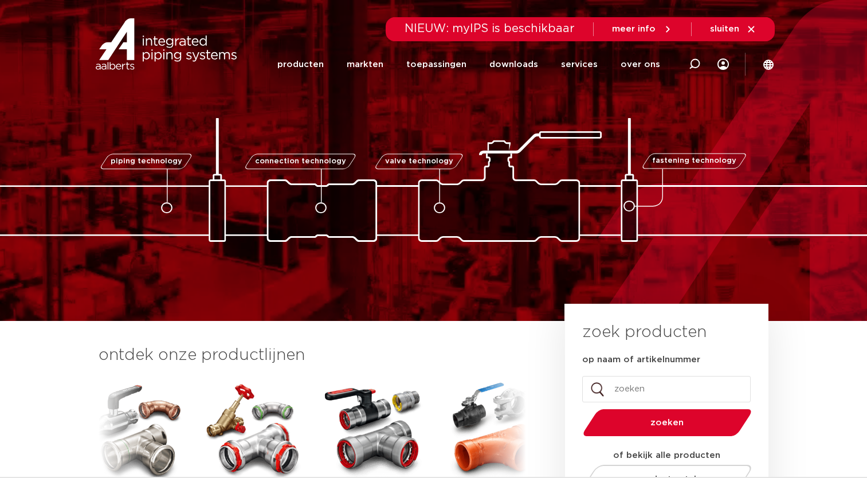 The width and height of the screenshot is (867, 478). I want to click on a: meer info, so click(643, 29).